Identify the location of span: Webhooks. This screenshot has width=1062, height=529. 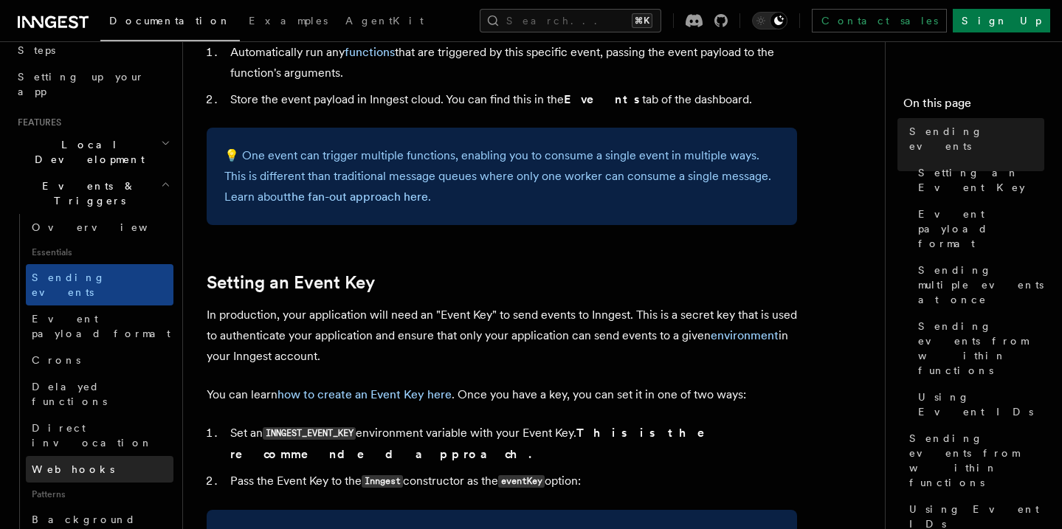
(73, 469).